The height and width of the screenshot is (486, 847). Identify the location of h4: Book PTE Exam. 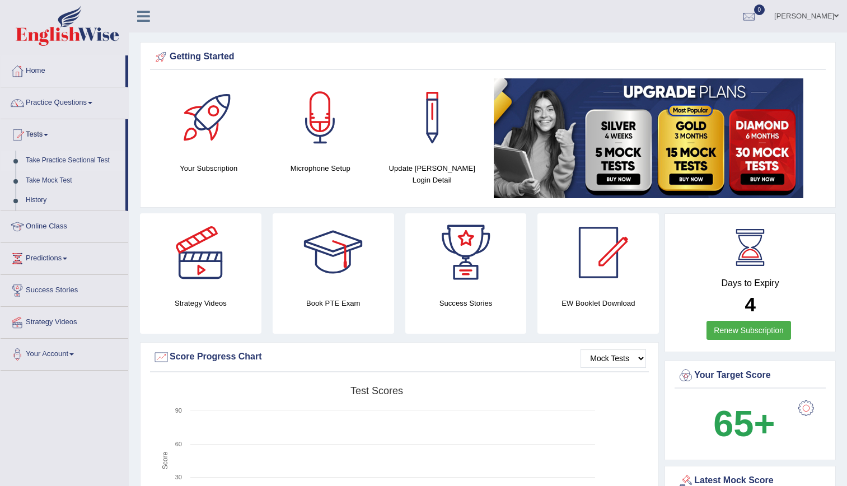
(333, 303).